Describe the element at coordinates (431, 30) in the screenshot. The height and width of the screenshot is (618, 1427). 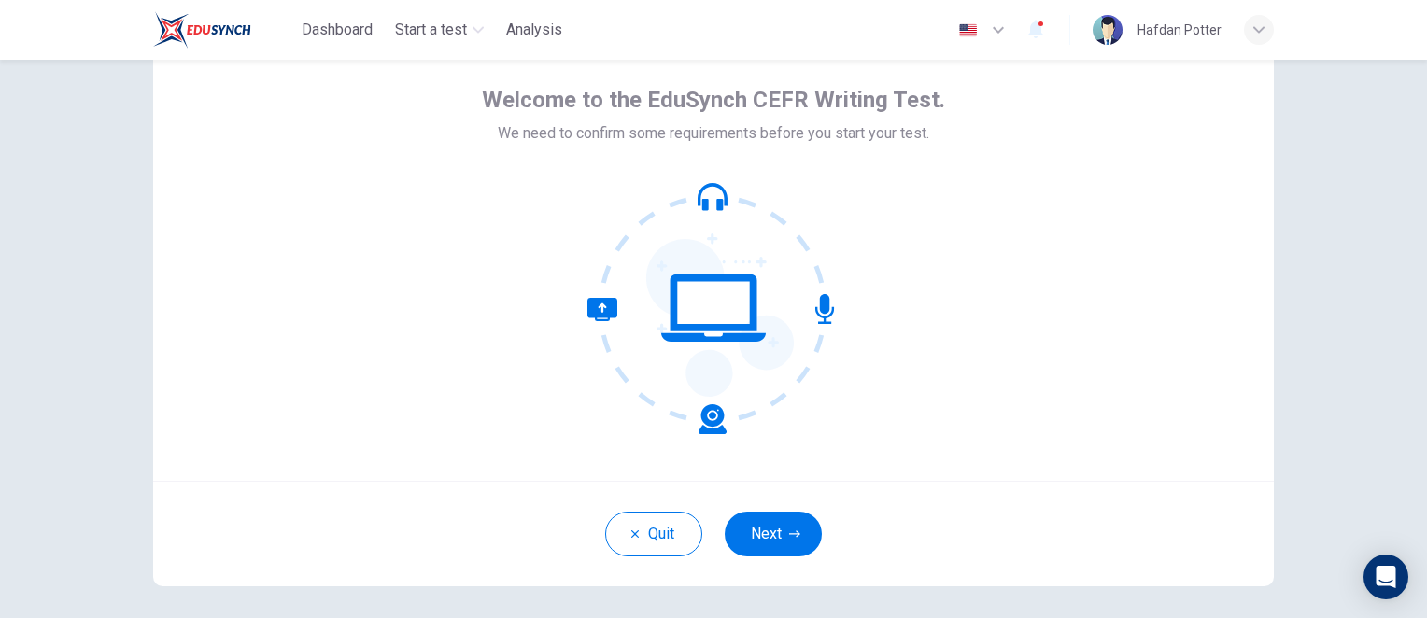
I see `span: Start a test` at that location.